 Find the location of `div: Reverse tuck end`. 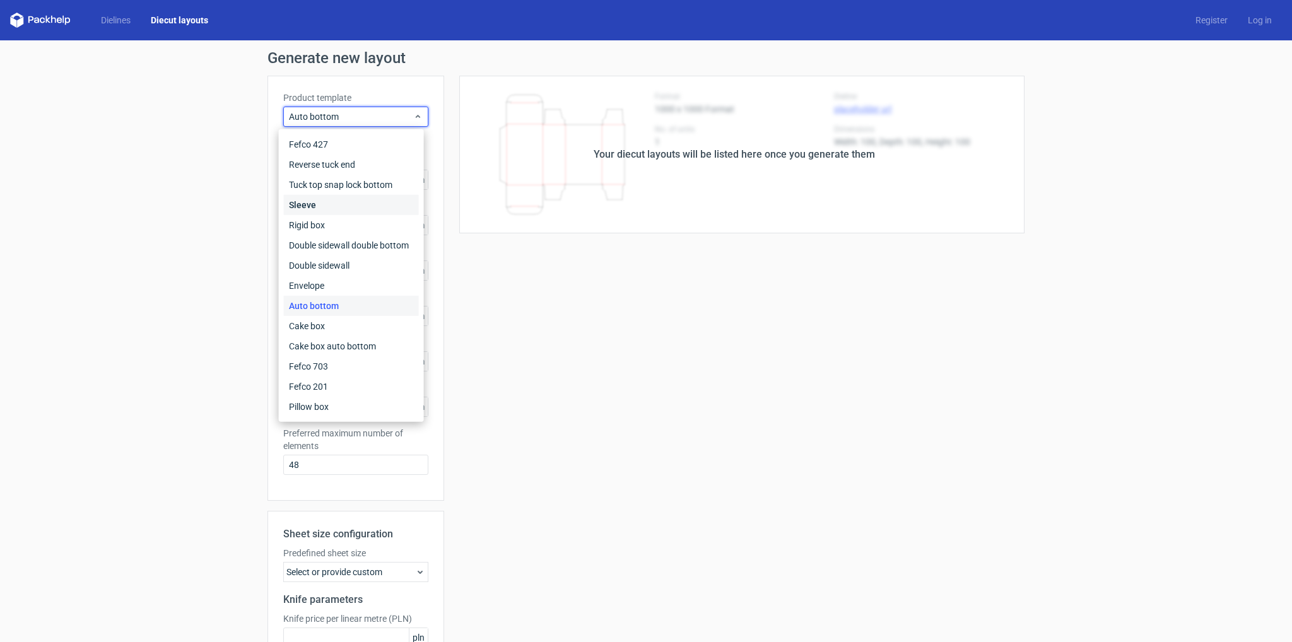

div: Reverse tuck end is located at coordinates (351, 165).